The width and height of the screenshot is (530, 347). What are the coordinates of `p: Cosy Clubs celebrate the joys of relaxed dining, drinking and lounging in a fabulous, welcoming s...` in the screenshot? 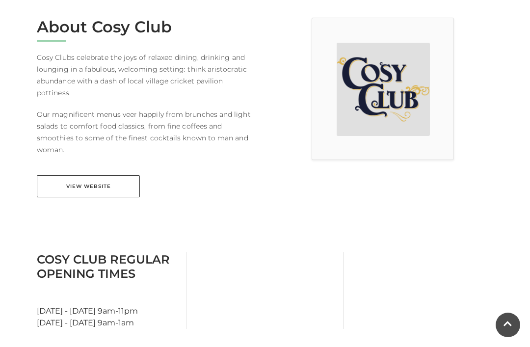 It's located at (147, 75).